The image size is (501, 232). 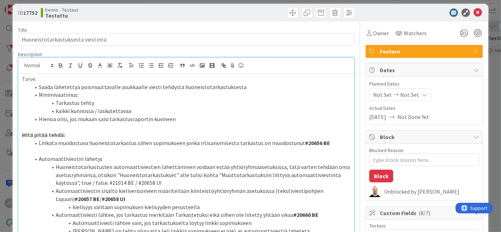 What do you see at coordinates (190, 111) in the screenshot?
I see `li: kaikki kunnossa / laskutettavaa` at bounding box center [190, 111].